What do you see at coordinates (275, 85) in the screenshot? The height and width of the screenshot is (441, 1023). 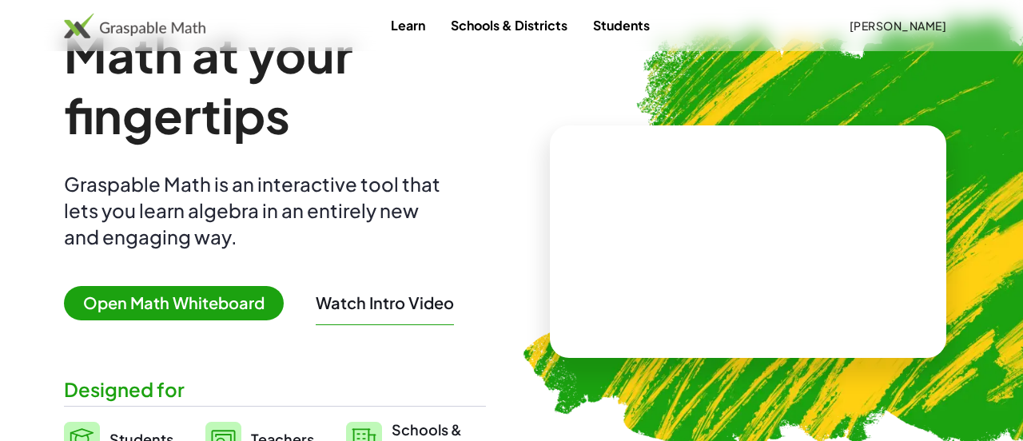 I see `h1: Math at your fingertips` at bounding box center [275, 85].